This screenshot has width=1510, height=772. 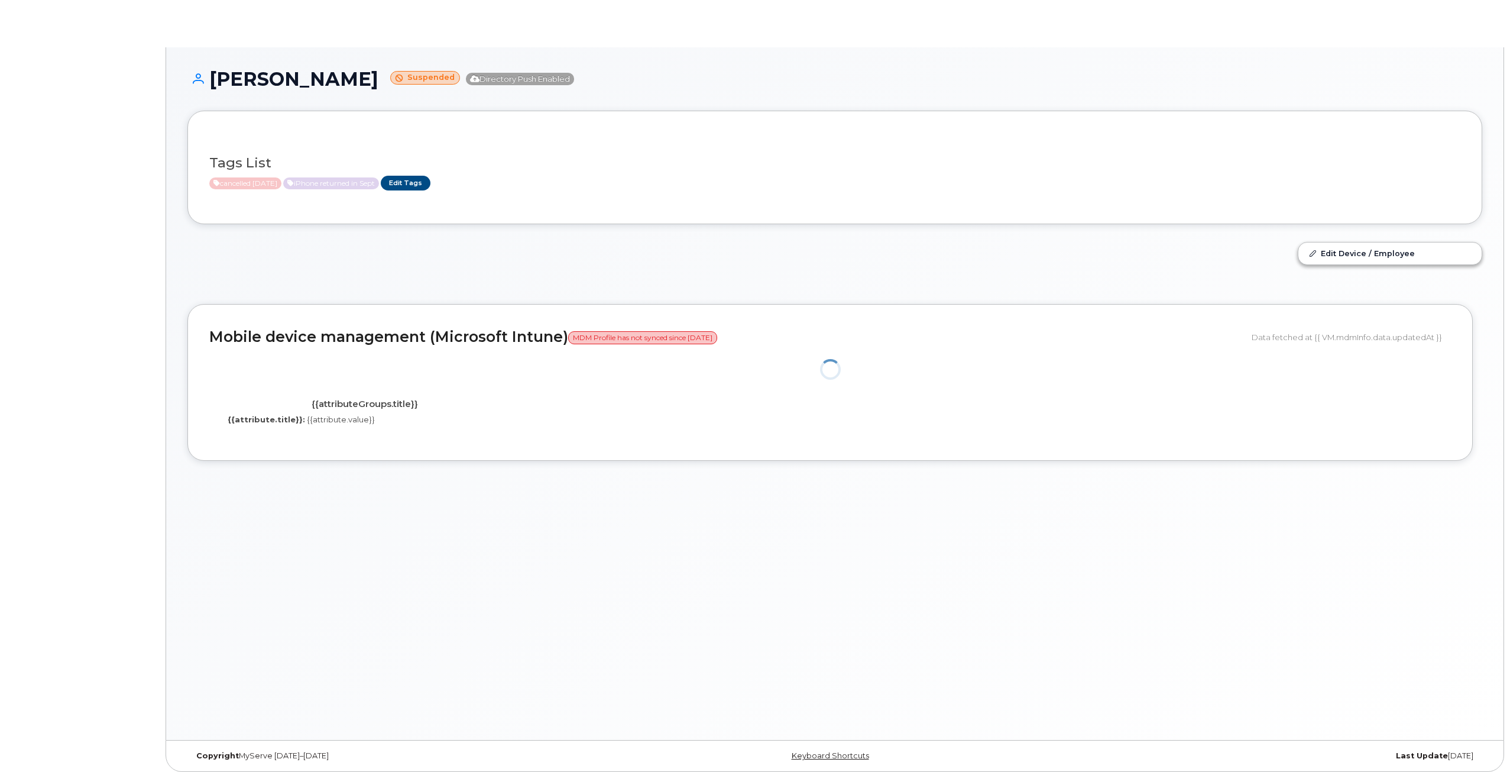 What do you see at coordinates (1351, 337) in the screenshot?
I see `div: Data fetched at {{ VM.mdmInfo.data.updatedAt }}` at bounding box center [1351, 337].